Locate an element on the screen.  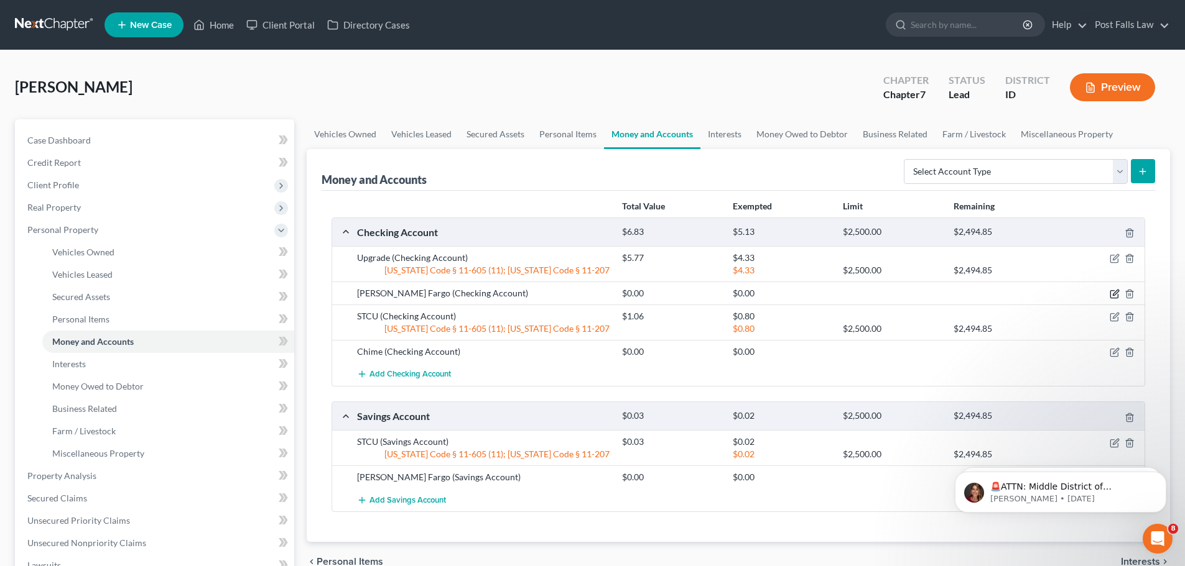
span: 8 is located at coordinates (1173, 529).